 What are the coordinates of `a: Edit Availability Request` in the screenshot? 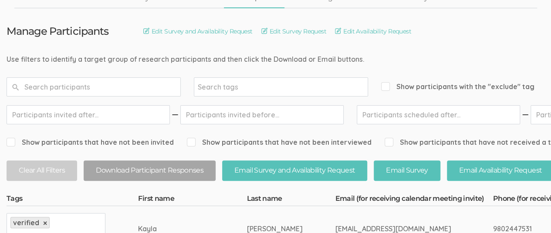 It's located at (373, 31).